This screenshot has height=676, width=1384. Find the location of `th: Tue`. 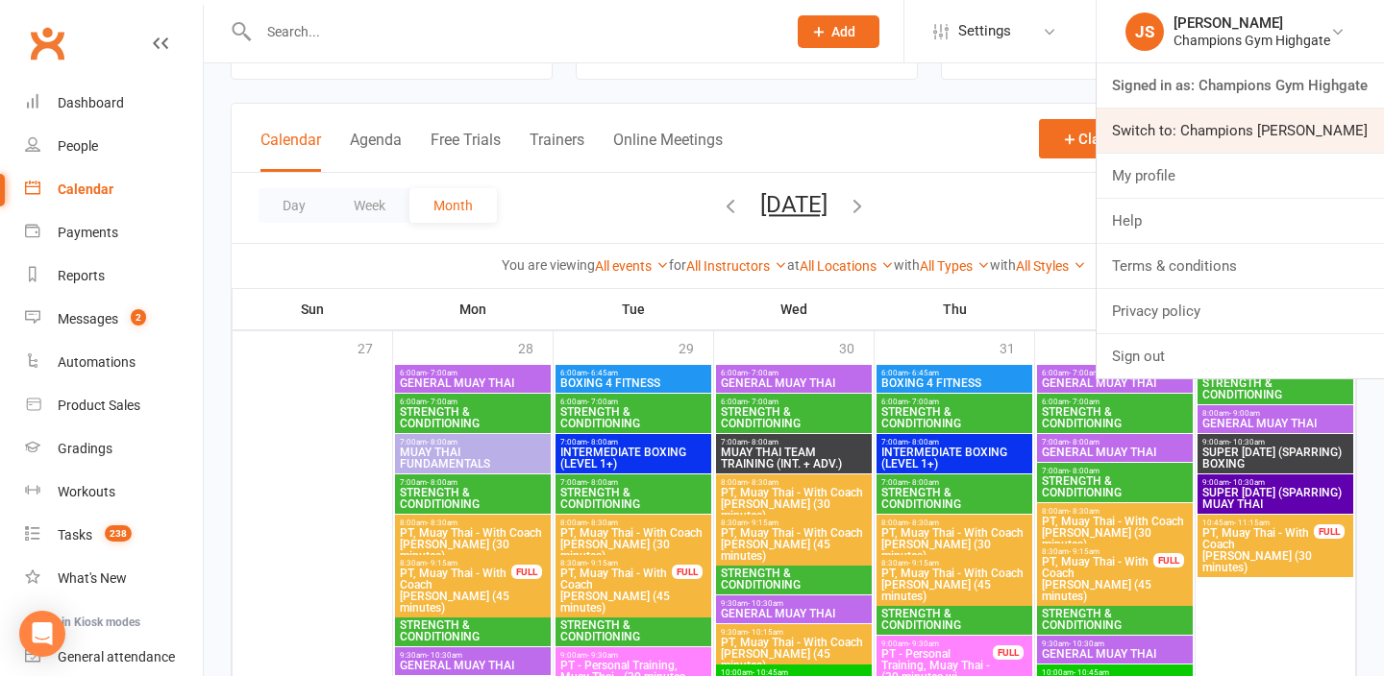

th: Tue is located at coordinates (633, 309).